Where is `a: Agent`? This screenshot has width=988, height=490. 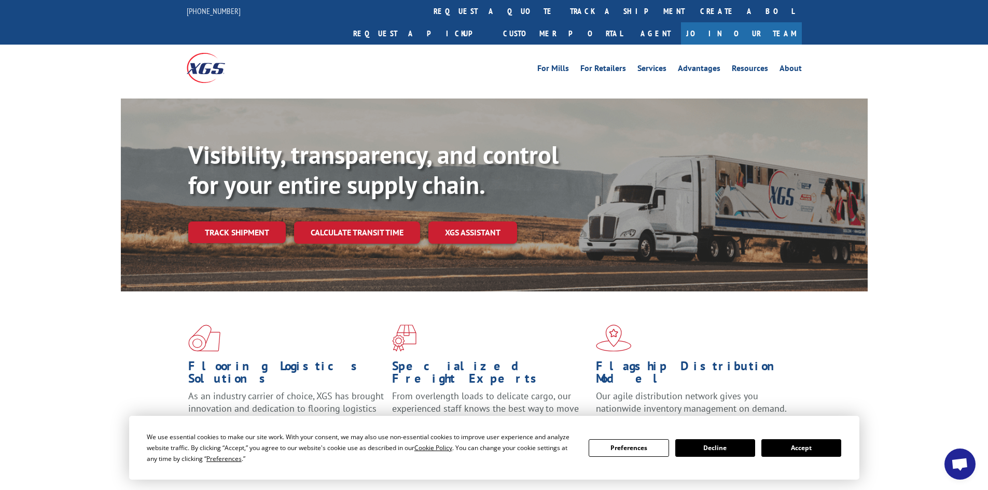
a: Agent is located at coordinates (656, 33).